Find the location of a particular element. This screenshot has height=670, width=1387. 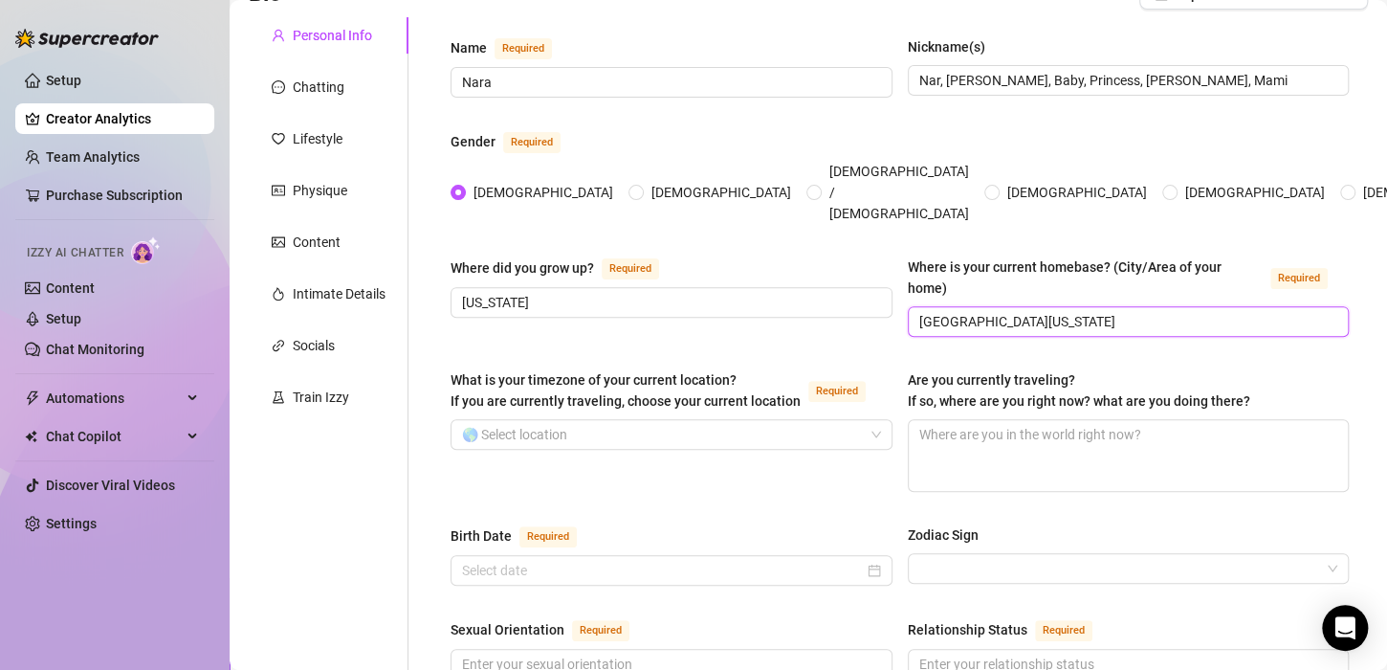

div: Gender is located at coordinates (473, 142).